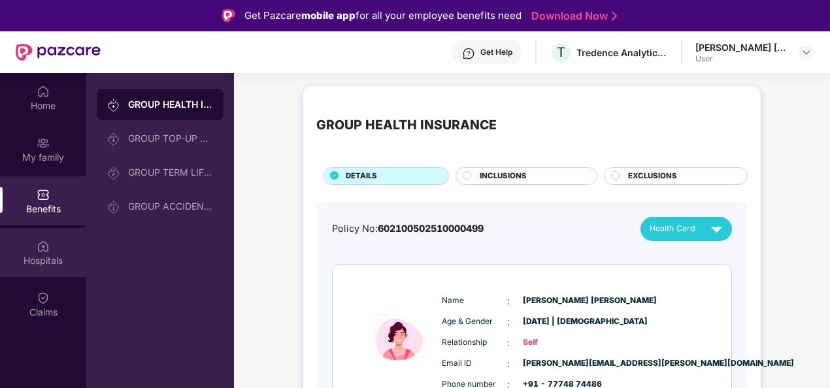 Image resolution: width=830 pixels, height=388 pixels. What do you see at coordinates (171, 206) in the screenshot?
I see `div: GROUP ACCIDENTAL INSURANCE` at bounding box center [171, 206].